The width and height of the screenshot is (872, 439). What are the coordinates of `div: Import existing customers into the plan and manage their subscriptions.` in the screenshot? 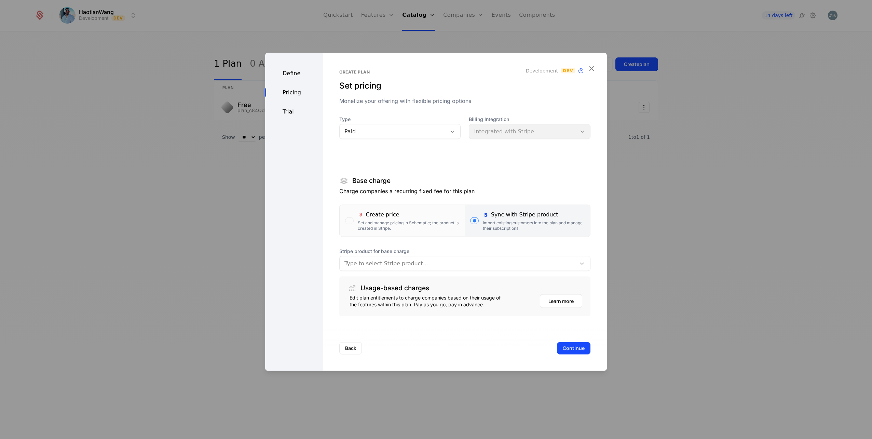 It's located at (534, 225).